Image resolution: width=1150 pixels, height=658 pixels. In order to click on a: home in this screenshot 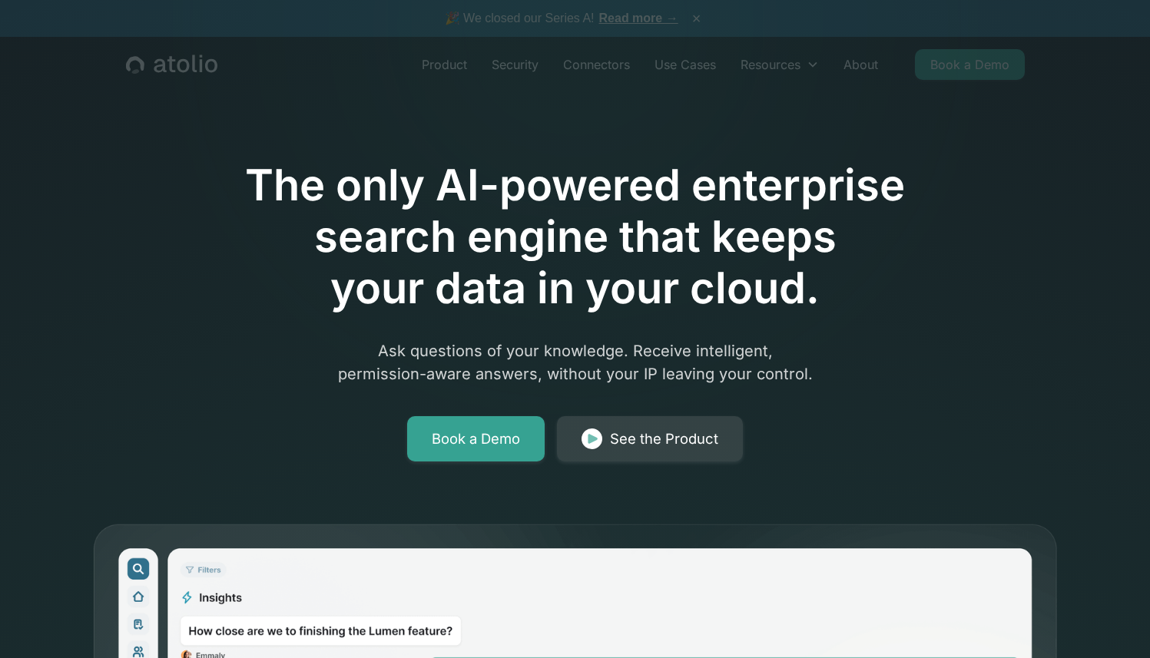, I will do `click(171, 65)`.